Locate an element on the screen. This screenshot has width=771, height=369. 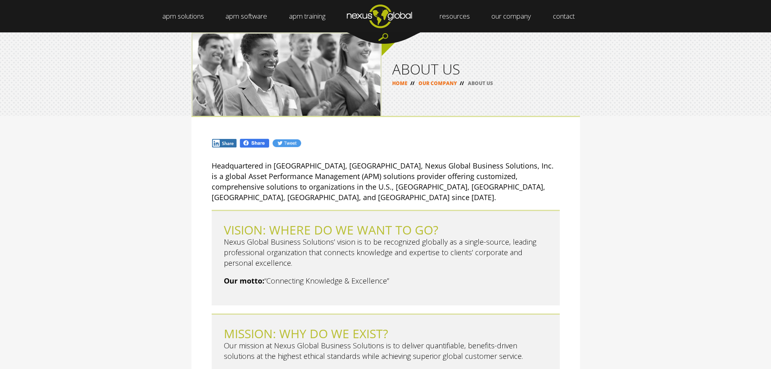
h2: VISION: WHERE DO WE WANT TO GO? is located at coordinates (386, 229).